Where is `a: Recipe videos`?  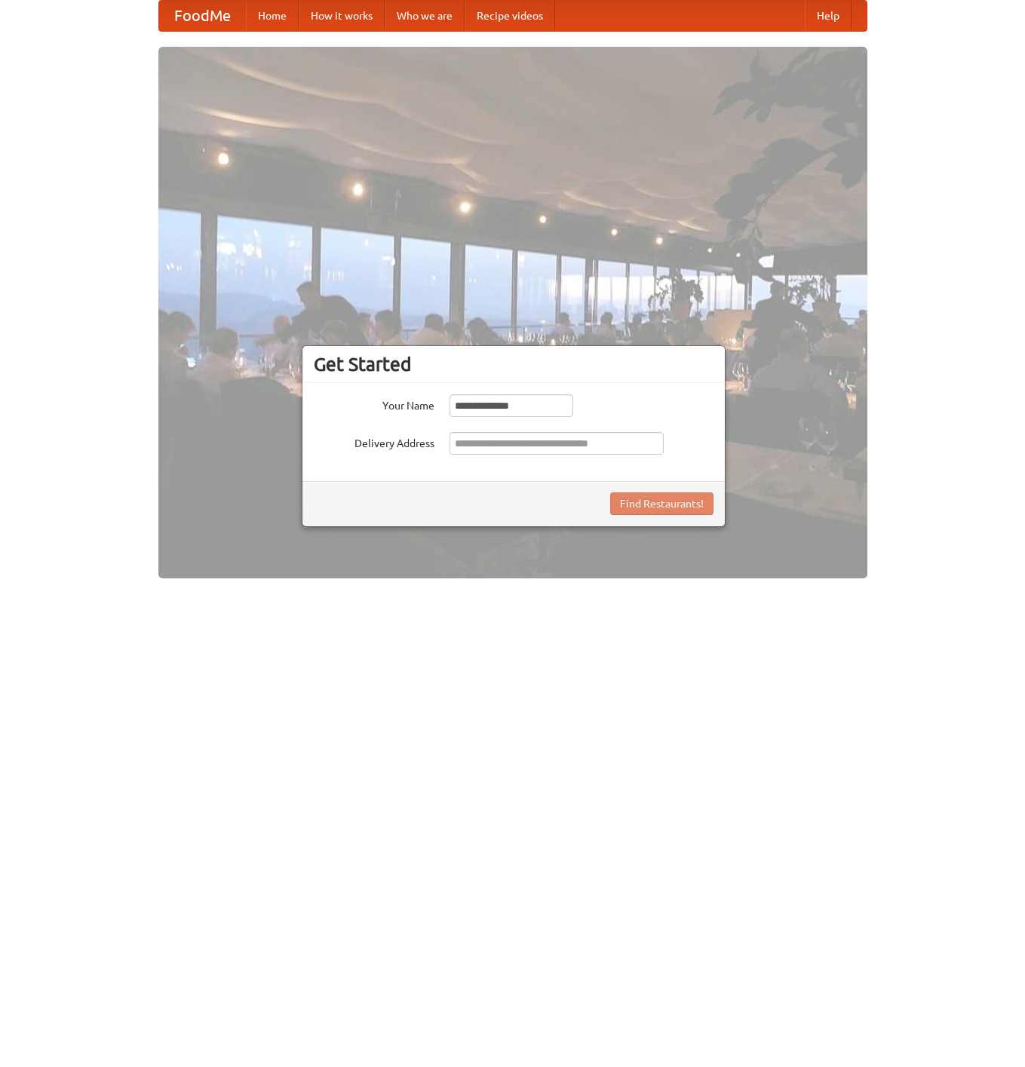 a: Recipe videos is located at coordinates (510, 16).